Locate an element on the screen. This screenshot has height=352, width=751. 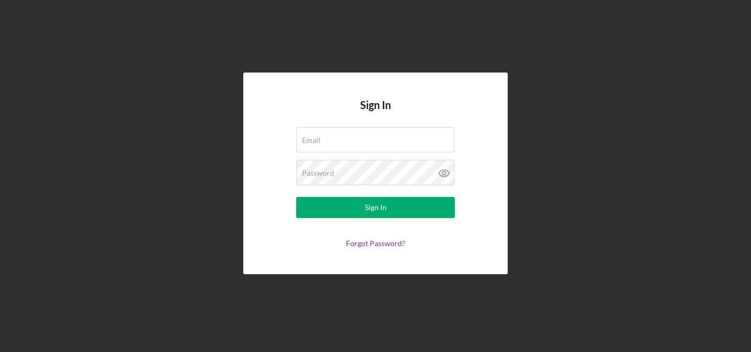
button: Sign In is located at coordinates (375, 207).